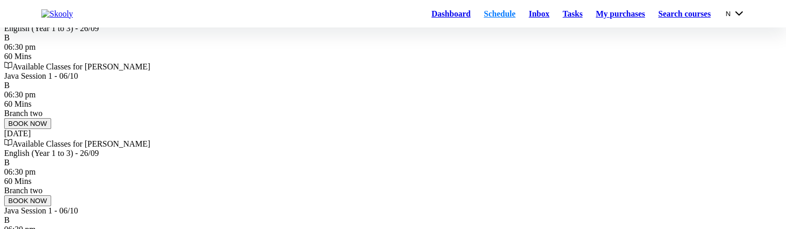  Describe the element at coordinates (735, 13) in the screenshot. I see `button: Nchevron down outline` at that location.